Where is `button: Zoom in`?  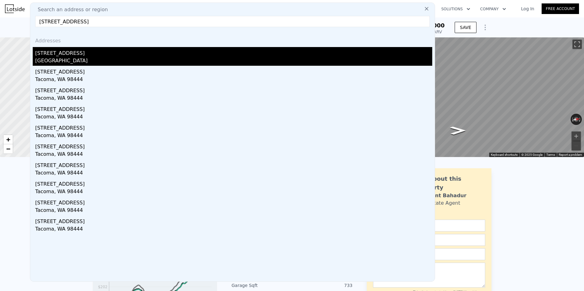
button: Zoom in is located at coordinates (576, 136).